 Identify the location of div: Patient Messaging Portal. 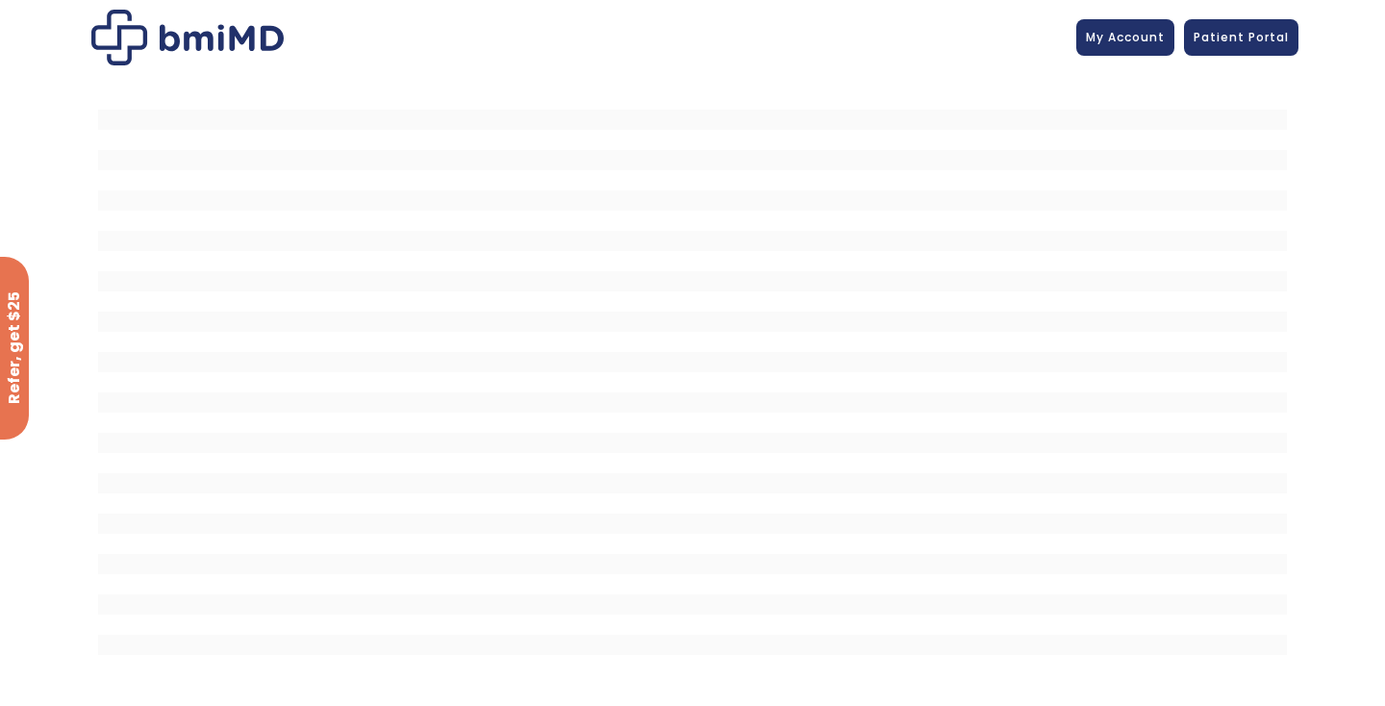
(188, 38).